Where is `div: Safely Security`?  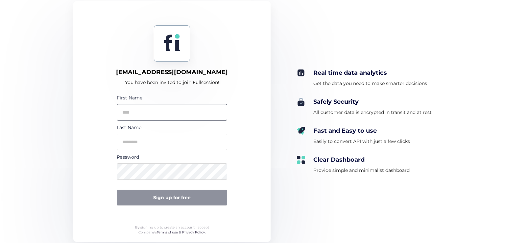
div: Safely Security is located at coordinates (373, 102).